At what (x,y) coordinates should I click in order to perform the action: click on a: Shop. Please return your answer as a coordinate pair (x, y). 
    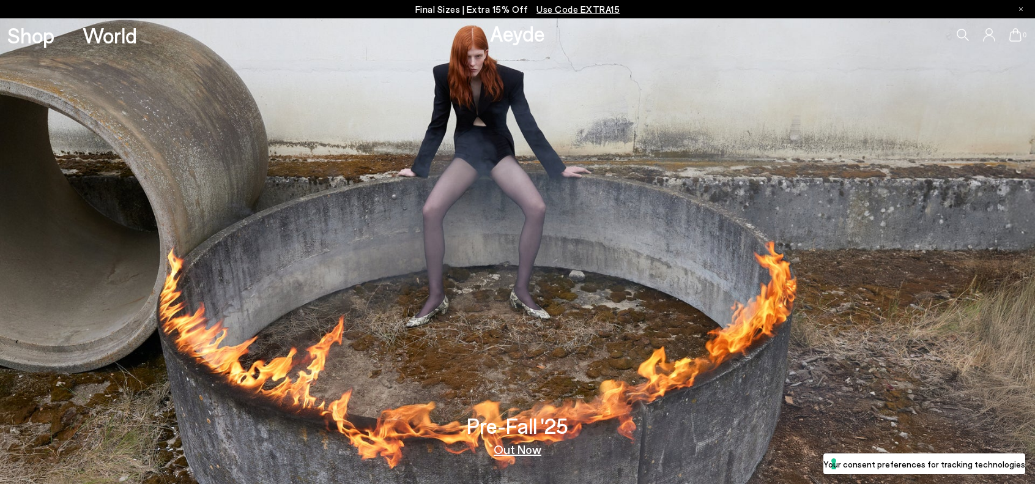
    Looking at the image, I should click on (31, 35).